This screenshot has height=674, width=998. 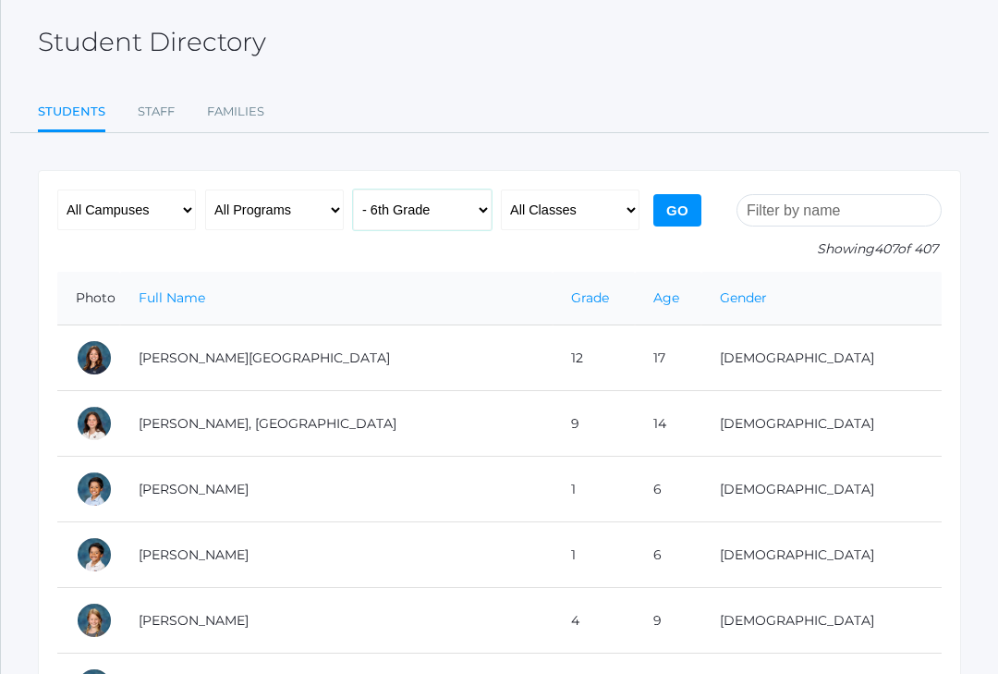 I want to click on input: Filter by name, so click(x=839, y=211).